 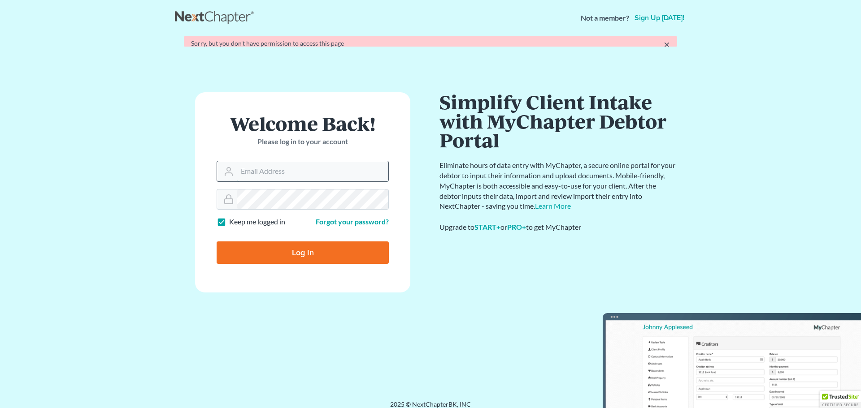 I want to click on div: Upgrade to or to get MyChapter, so click(x=558, y=227).